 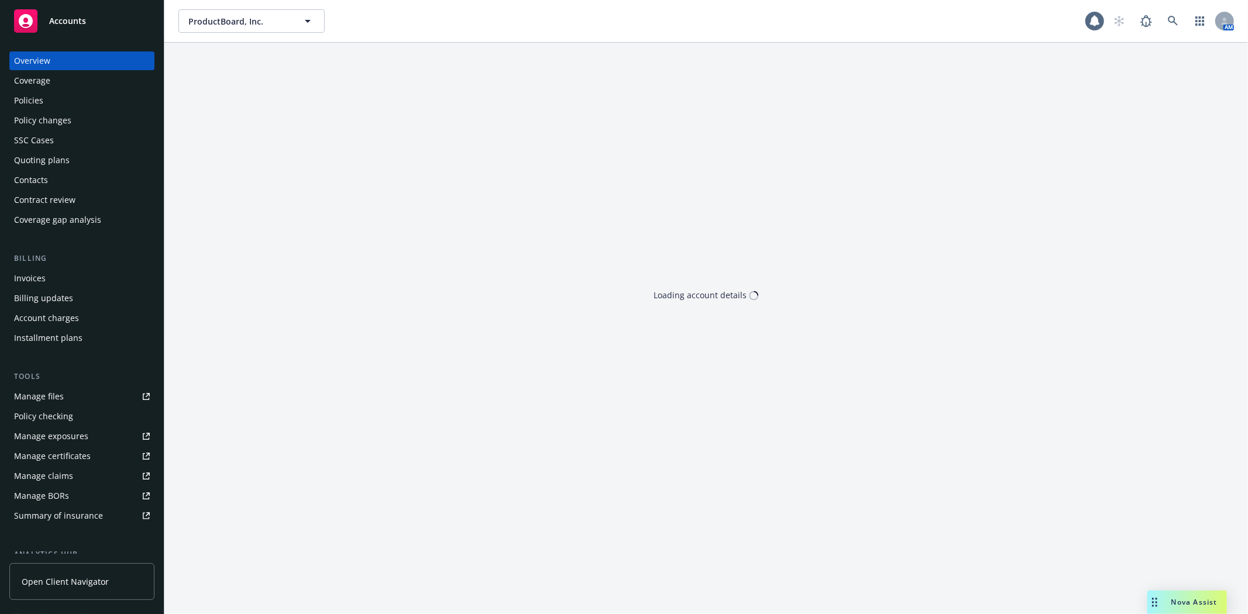 I want to click on span: Accounts, so click(x=67, y=21).